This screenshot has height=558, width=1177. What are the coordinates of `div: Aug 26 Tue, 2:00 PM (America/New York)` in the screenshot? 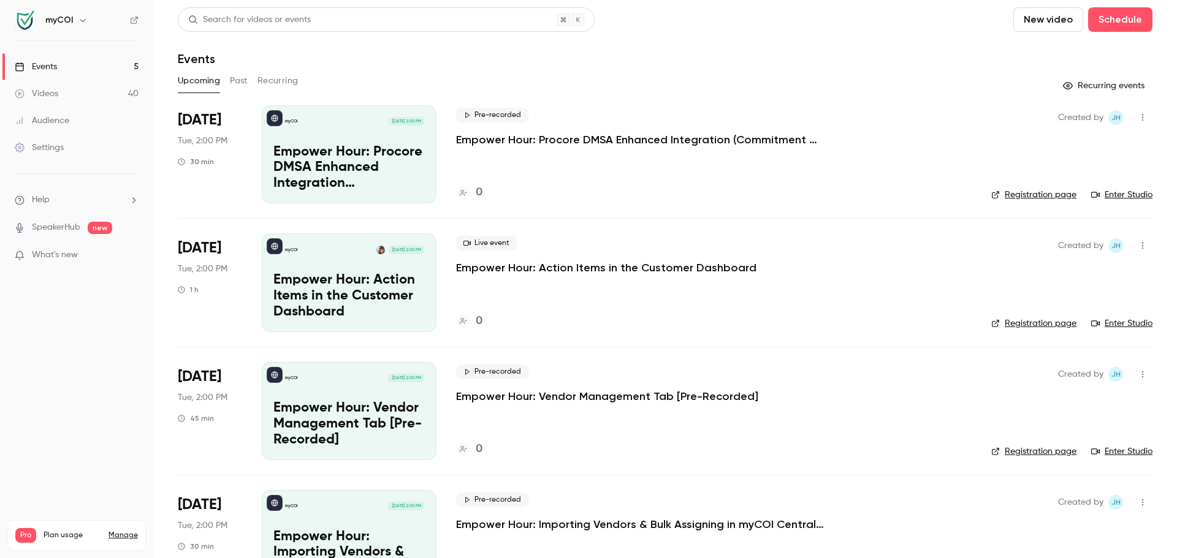 It's located at (210, 411).